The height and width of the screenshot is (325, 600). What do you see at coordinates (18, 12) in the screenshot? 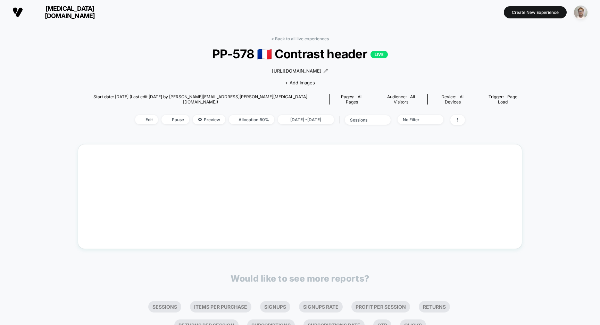
I see `img: Visually logo` at bounding box center [18, 12].